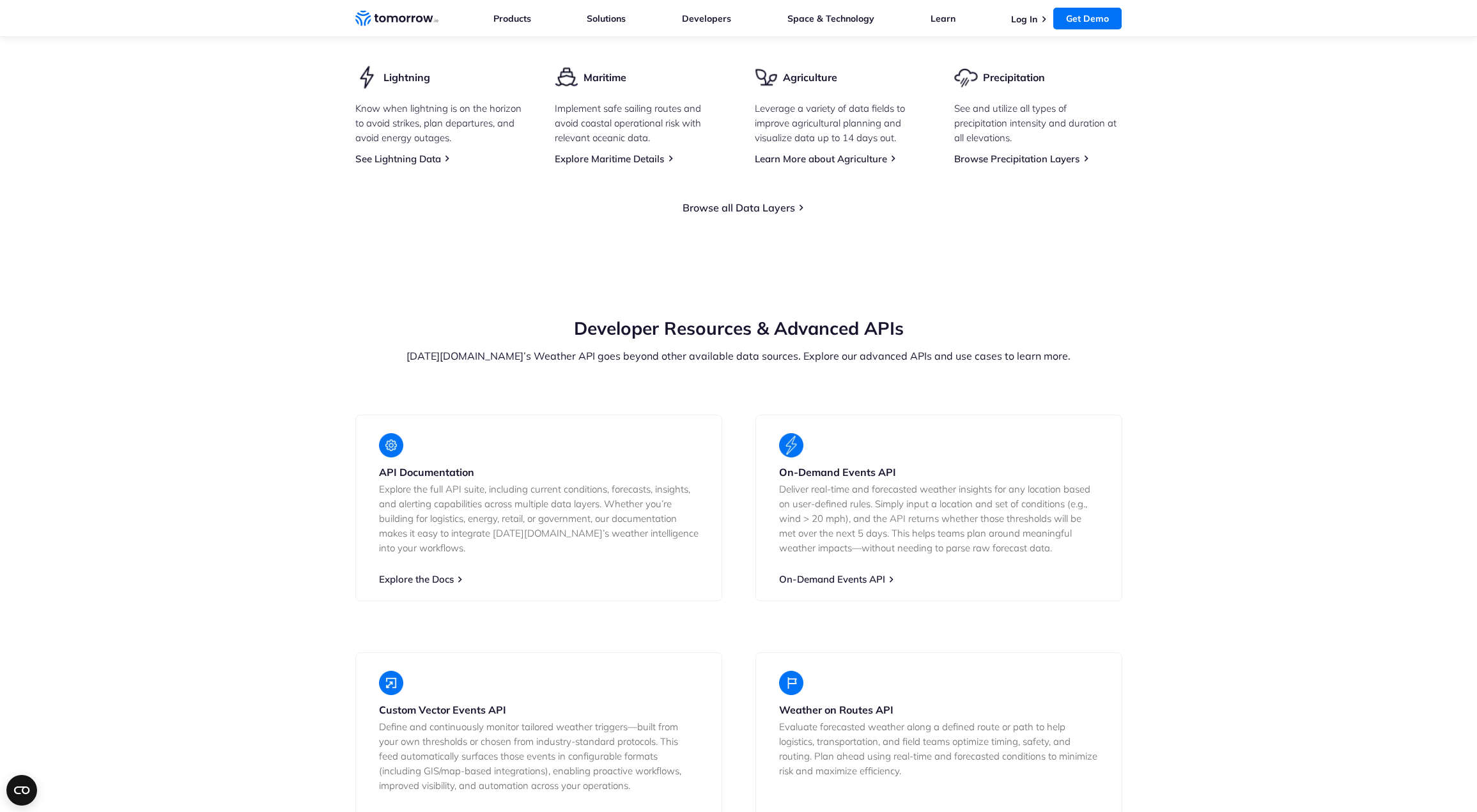  What do you see at coordinates (706, 19) in the screenshot?
I see `a: Developers` at bounding box center [706, 19].